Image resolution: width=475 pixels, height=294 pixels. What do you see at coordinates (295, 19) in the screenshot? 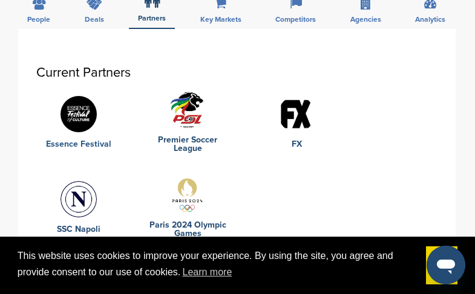
I see `span: Competitors` at bounding box center [295, 19].